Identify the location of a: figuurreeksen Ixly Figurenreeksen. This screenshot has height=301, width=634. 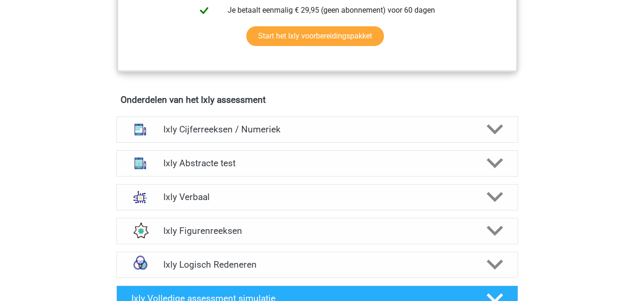
(317, 231).